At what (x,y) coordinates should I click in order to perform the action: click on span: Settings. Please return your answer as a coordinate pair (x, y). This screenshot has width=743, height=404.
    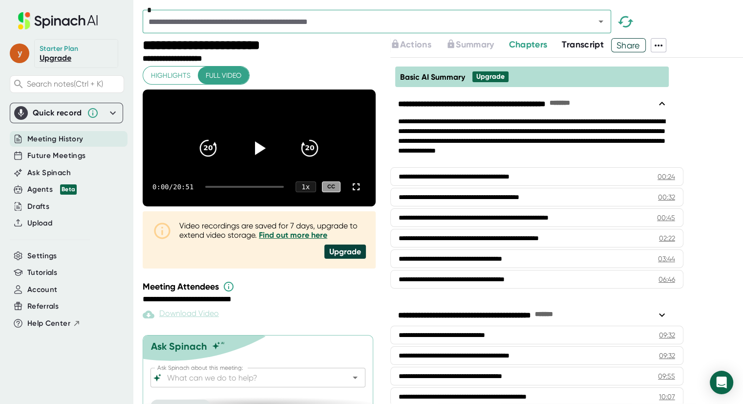
    Looking at the image, I should click on (42, 256).